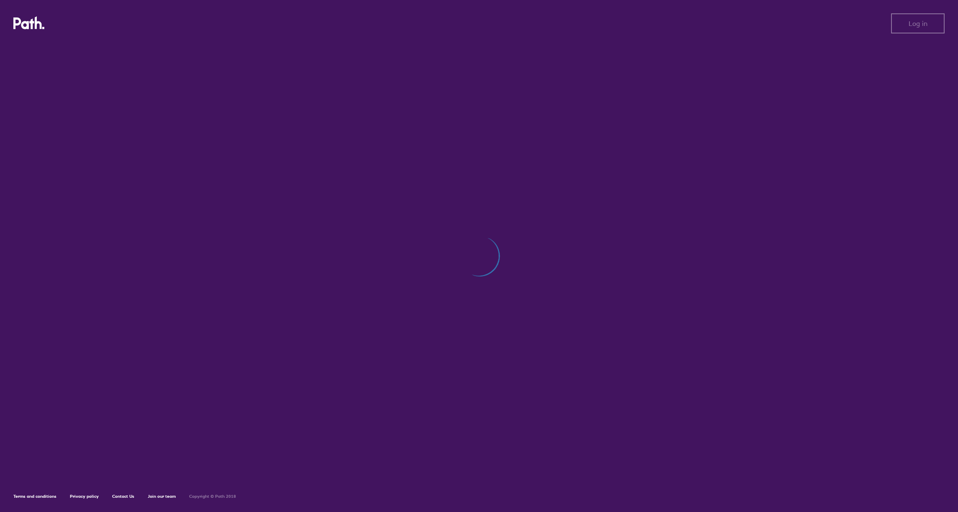 This screenshot has height=512, width=958. What do you see at coordinates (84, 496) in the screenshot?
I see `a: Privacy policy` at bounding box center [84, 496].